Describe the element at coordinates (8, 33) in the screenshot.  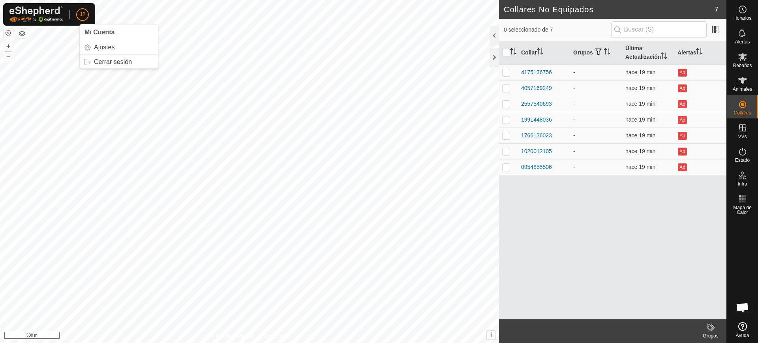
I see `button: Restablecer Mapa` at that location.